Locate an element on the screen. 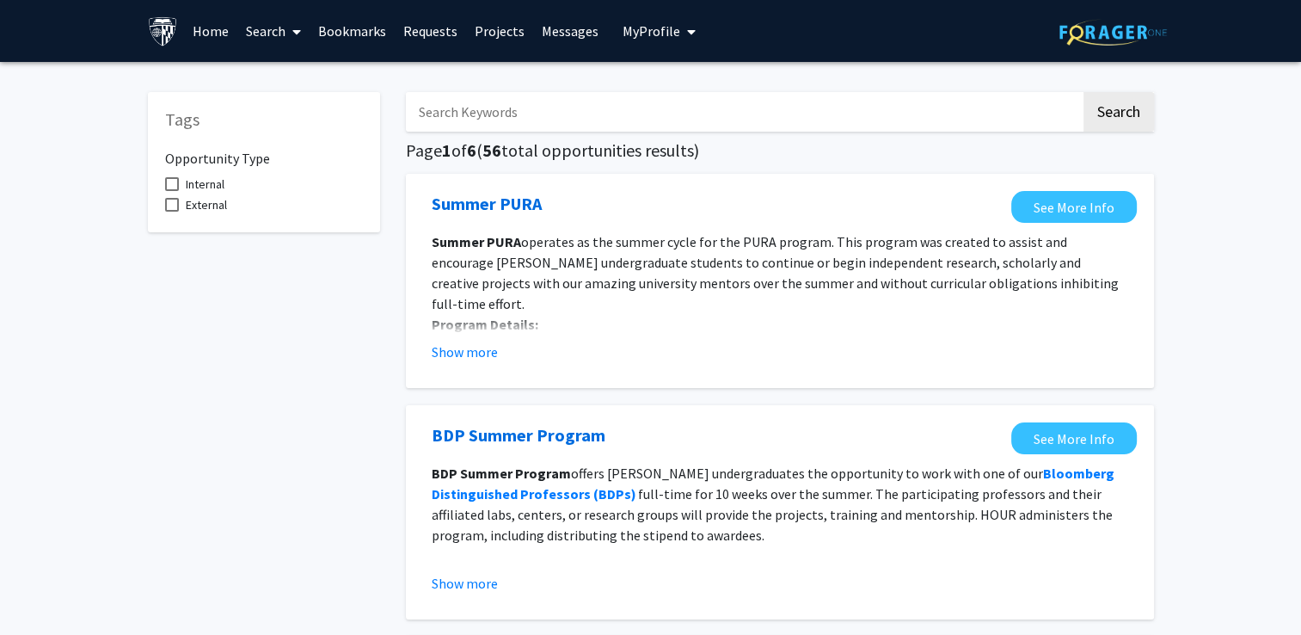  strong: BDP Summer Program is located at coordinates (501, 473).